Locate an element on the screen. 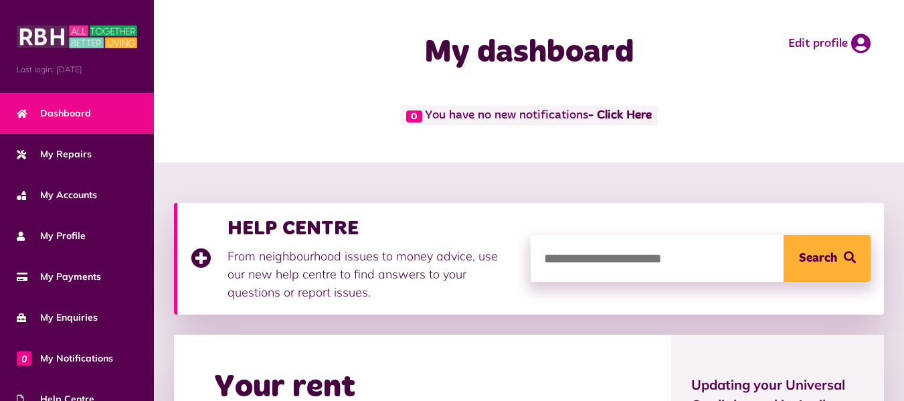  a: Edit profile is located at coordinates (829, 44).